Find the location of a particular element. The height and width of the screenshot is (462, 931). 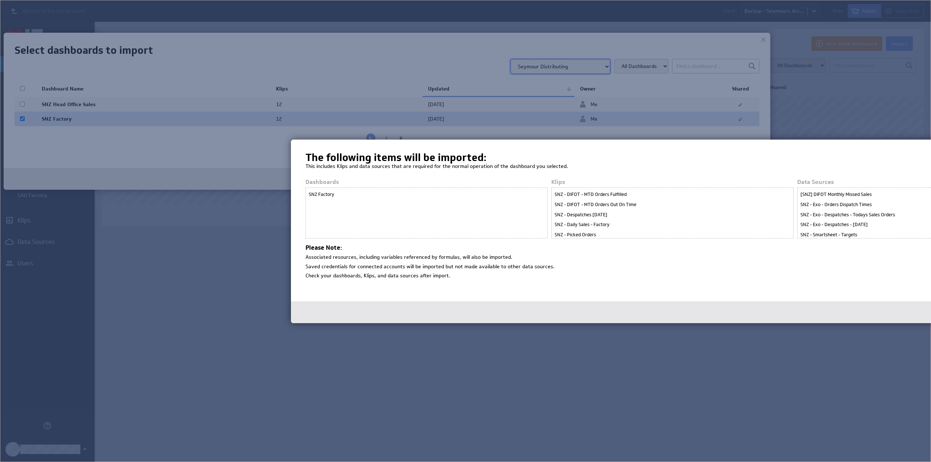

div: SNZ Factory is located at coordinates (427, 195).